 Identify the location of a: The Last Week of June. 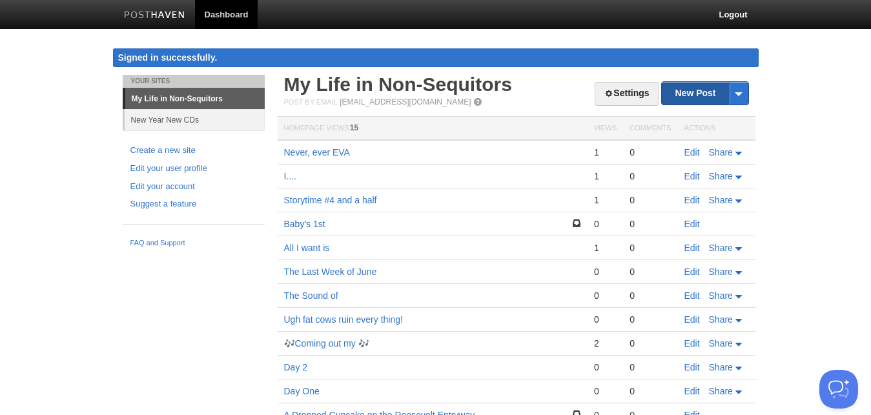
(330, 272).